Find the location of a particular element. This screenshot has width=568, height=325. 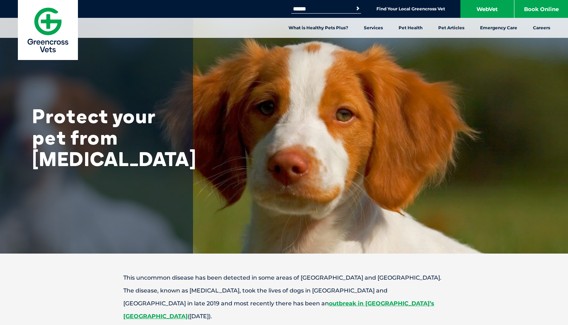

a: Services is located at coordinates (373, 28).